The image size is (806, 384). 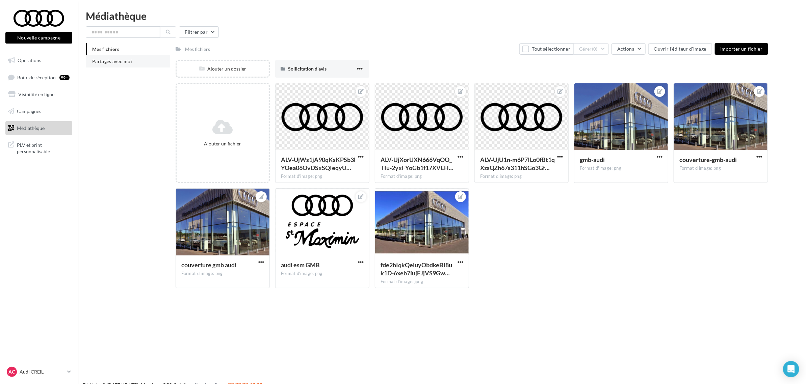 What do you see at coordinates (708, 160) in the screenshot?
I see `span: couverture-gmb-audi` at bounding box center [708, 160].